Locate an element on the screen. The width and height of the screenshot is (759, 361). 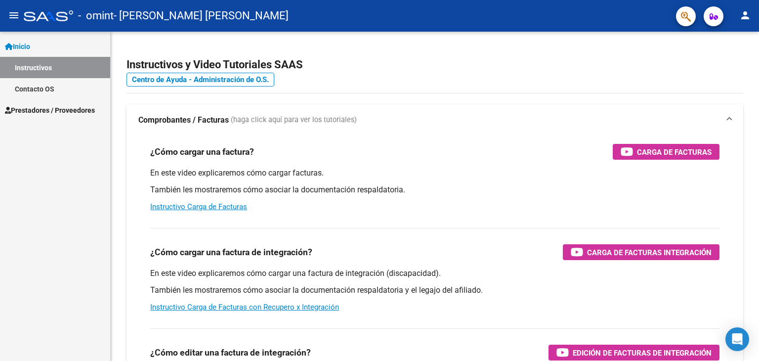
a: Instructivo Carga de Facturas is located at coordinates (199, 206).